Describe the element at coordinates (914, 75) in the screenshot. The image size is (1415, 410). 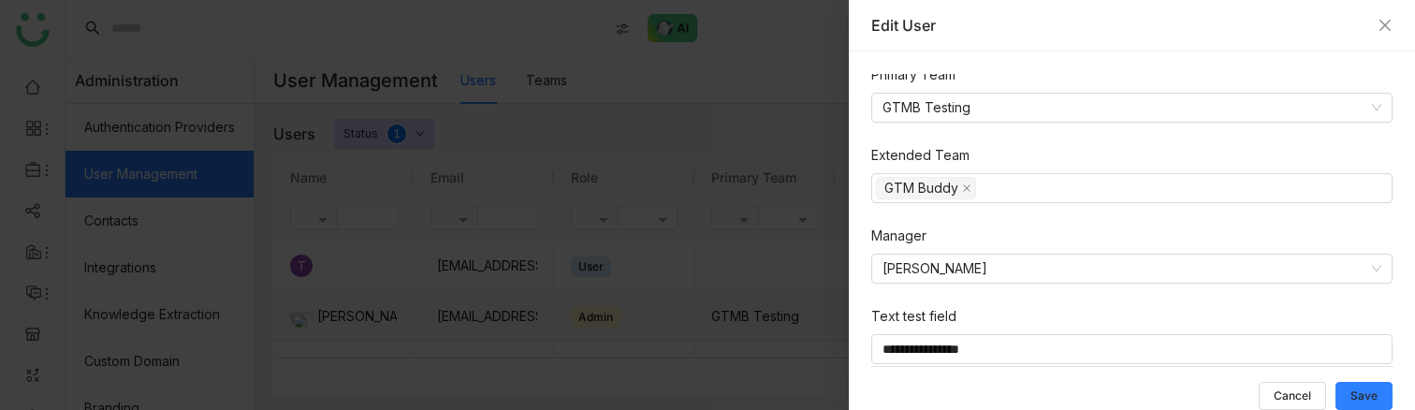
I see `label: Primary Team` at that location.